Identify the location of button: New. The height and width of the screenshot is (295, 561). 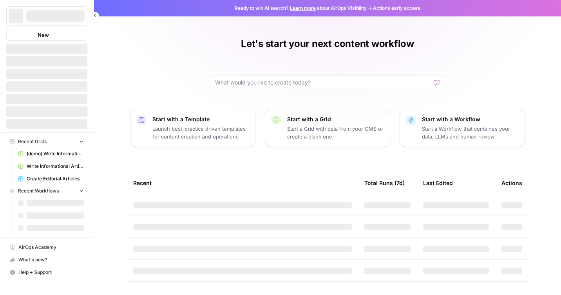
(47, 35).